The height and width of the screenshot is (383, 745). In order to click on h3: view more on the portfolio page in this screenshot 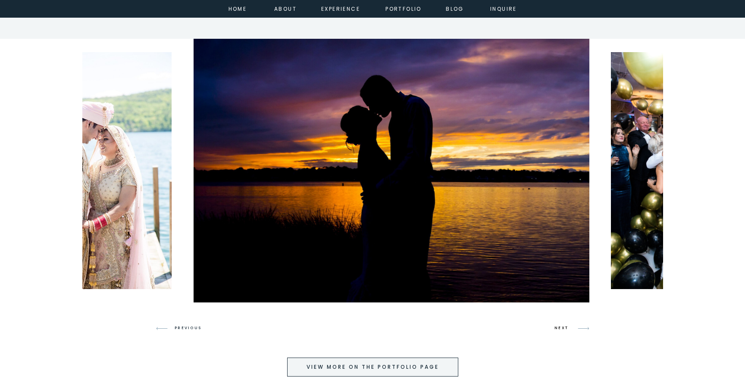, I will do `click(373, 366)`.